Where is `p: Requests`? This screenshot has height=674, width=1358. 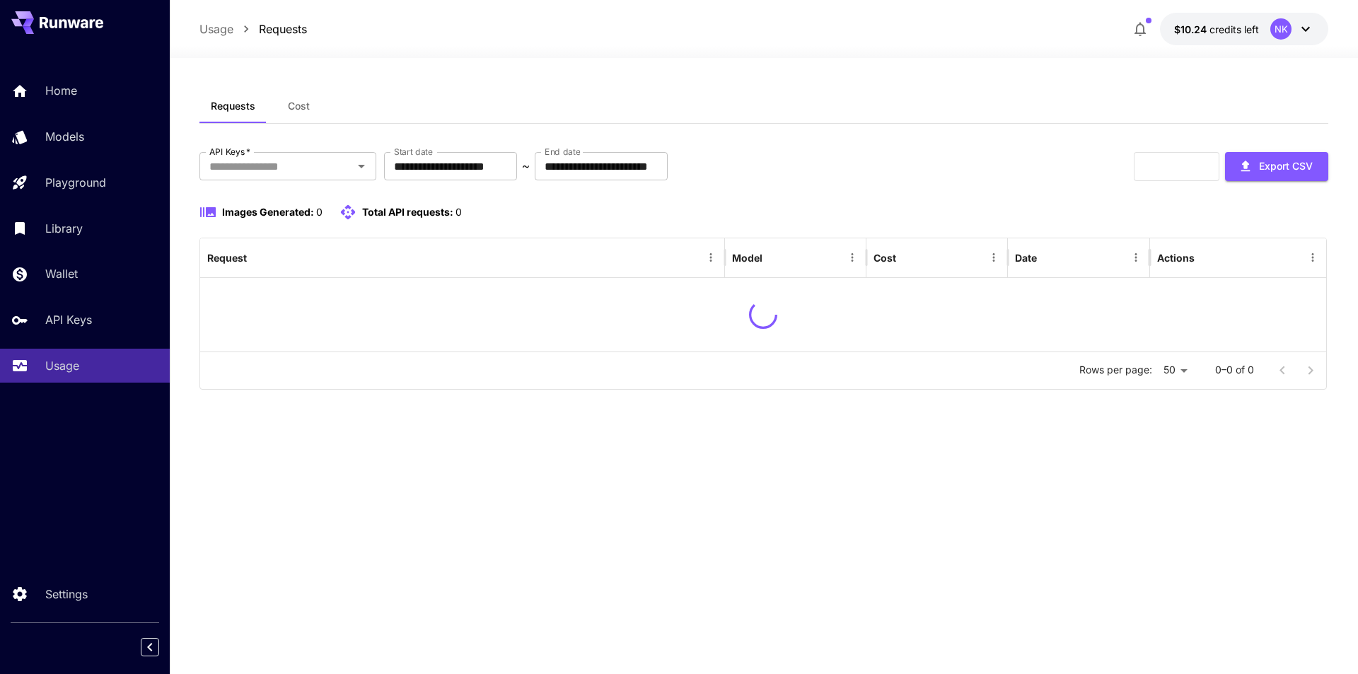 p: Requests is located at coordinates (283, 29).